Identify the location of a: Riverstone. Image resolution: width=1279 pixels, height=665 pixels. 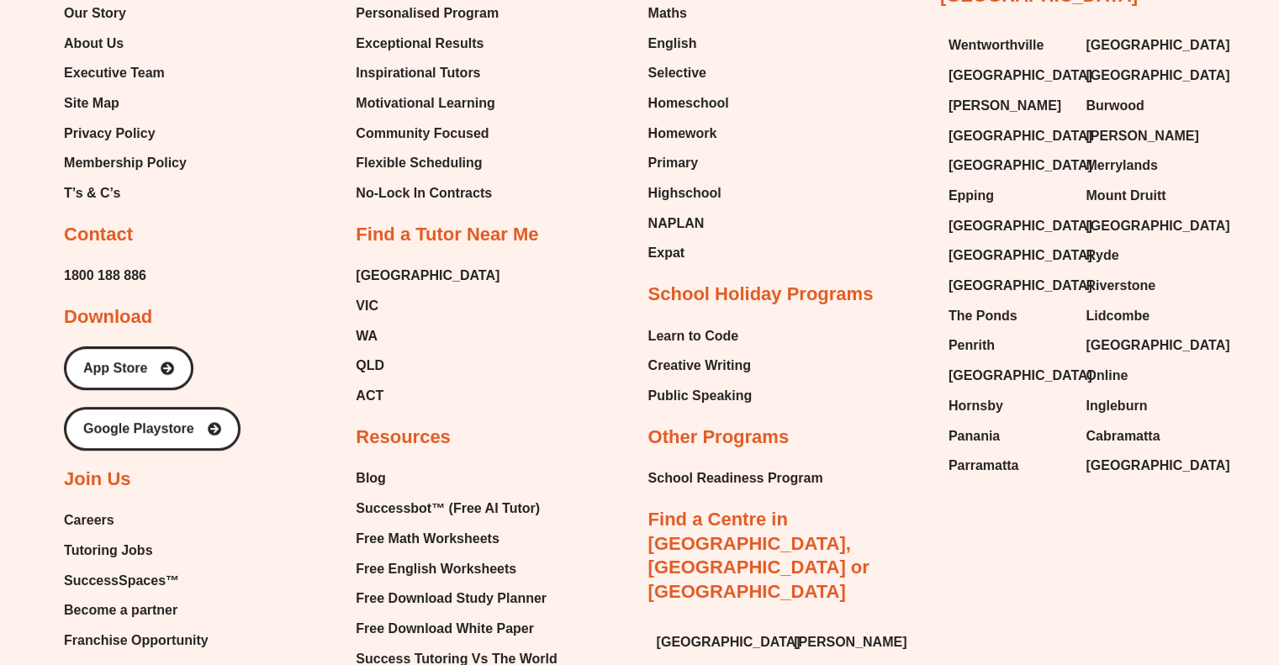
(1146, 286).